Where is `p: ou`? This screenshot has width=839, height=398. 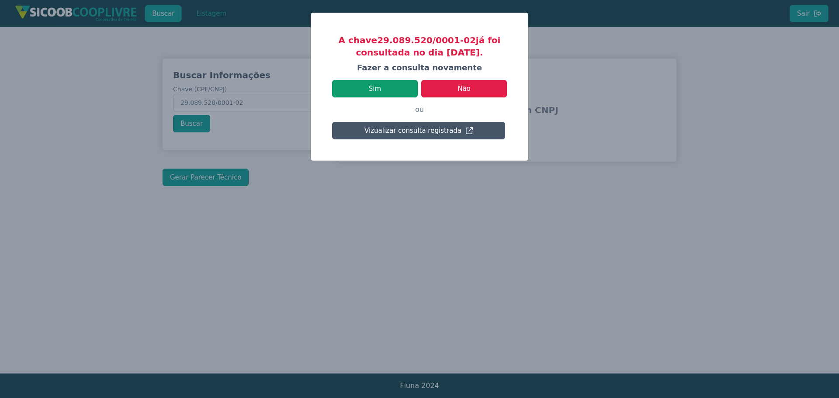 p: ou is located at coordinates (419, 110).